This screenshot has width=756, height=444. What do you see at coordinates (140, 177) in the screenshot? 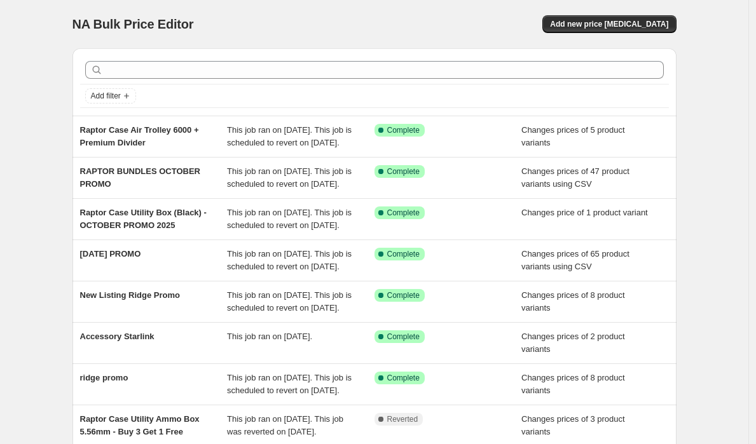
I see `span: RAPTOR BUNDLES OCTOBER PROMO` at bounding box center [140, 177].